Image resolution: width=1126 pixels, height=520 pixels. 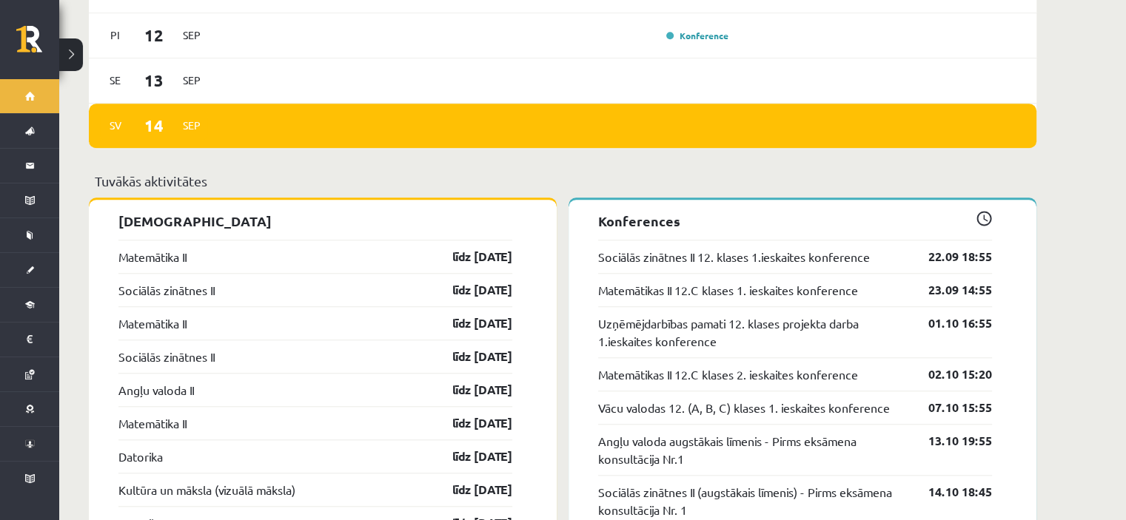 What do you see at coordinates (728, 375) in the screenshot?
I see `a: Matemātikas II 12.C klases 2. ieskaites konference` at bounding box center [728, 375].